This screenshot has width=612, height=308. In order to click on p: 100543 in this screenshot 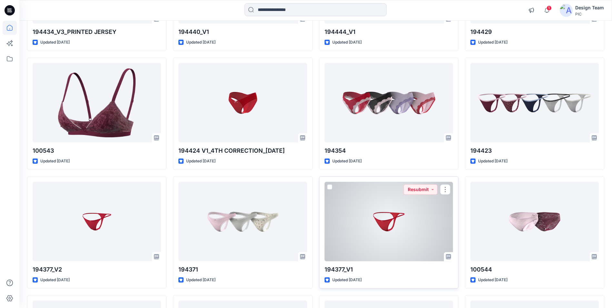, I will do `click(97, 151)`.